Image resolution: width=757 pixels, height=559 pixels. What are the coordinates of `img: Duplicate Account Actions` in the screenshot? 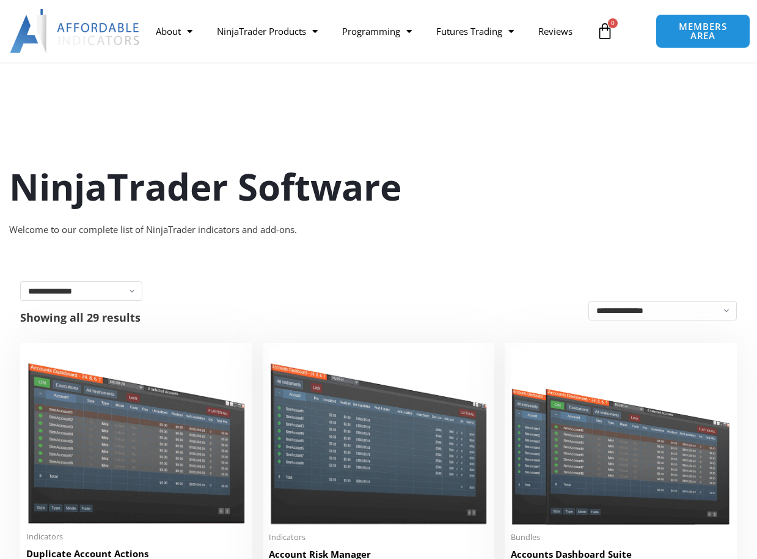 It's located at (136, 436).